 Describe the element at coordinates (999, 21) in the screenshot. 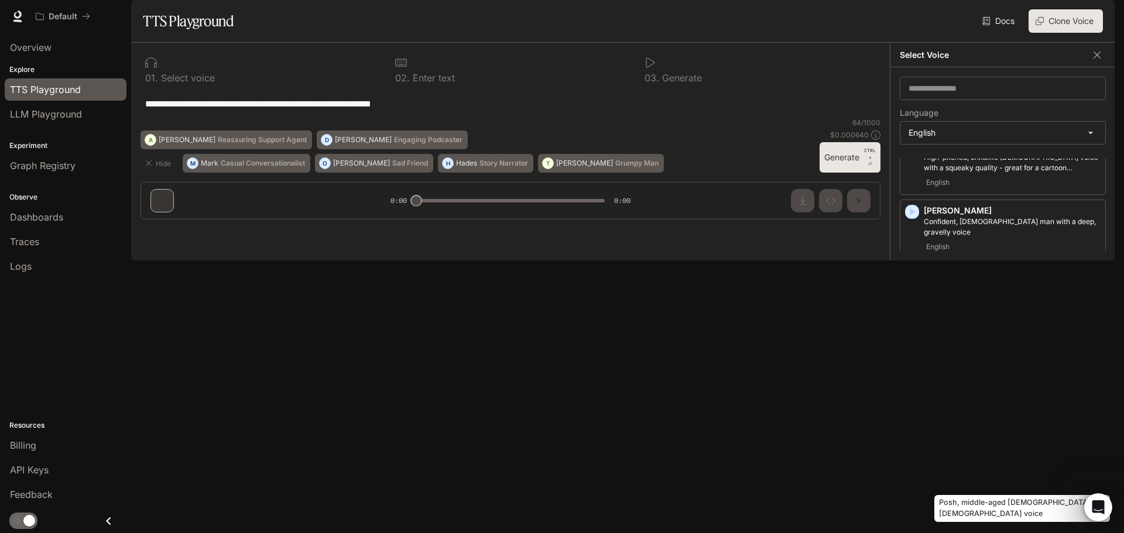

I see `a: Docs` at that location.